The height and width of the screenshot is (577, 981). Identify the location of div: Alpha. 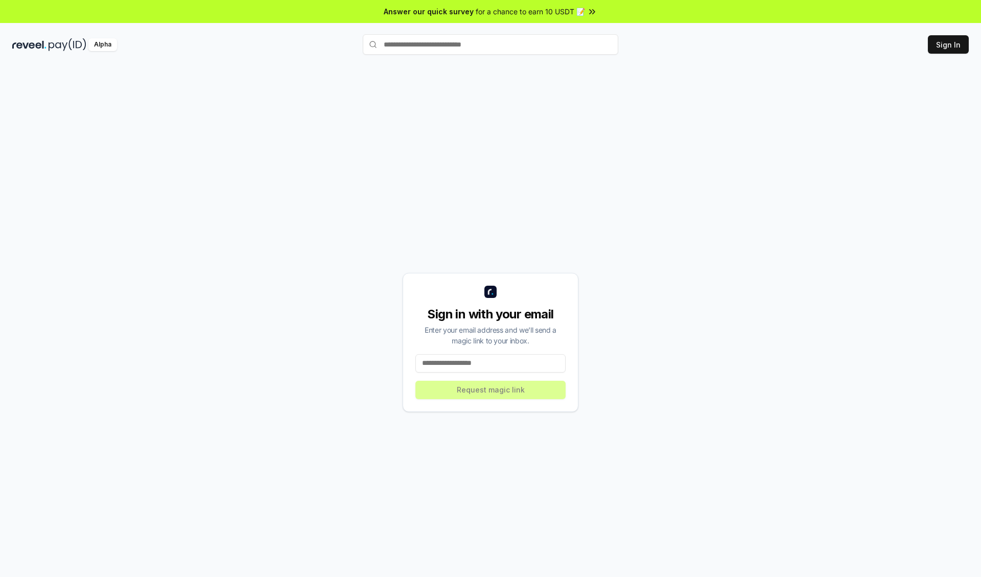
(103, 44).